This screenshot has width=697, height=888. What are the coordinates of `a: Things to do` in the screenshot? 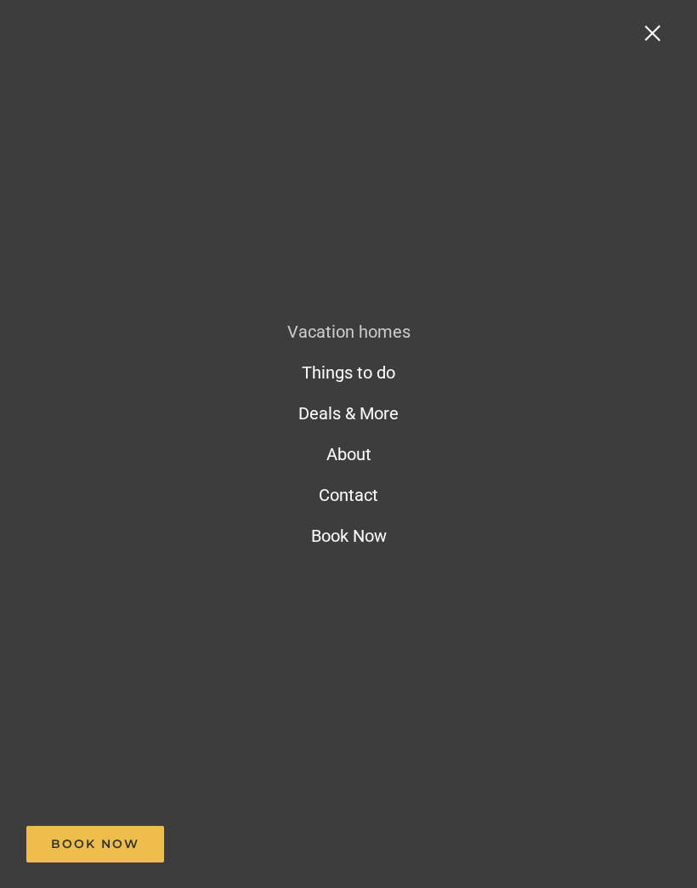 It's located at (349, 372).